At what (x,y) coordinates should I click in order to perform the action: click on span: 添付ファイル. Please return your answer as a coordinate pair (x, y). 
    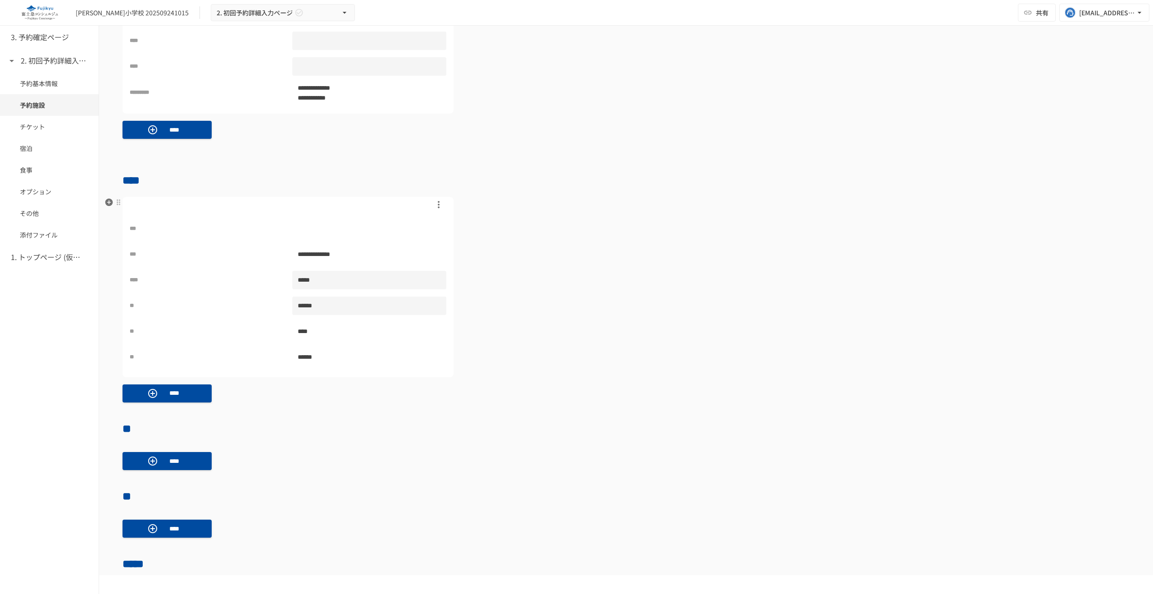
    Looking at the image, I should click on (49, 235).